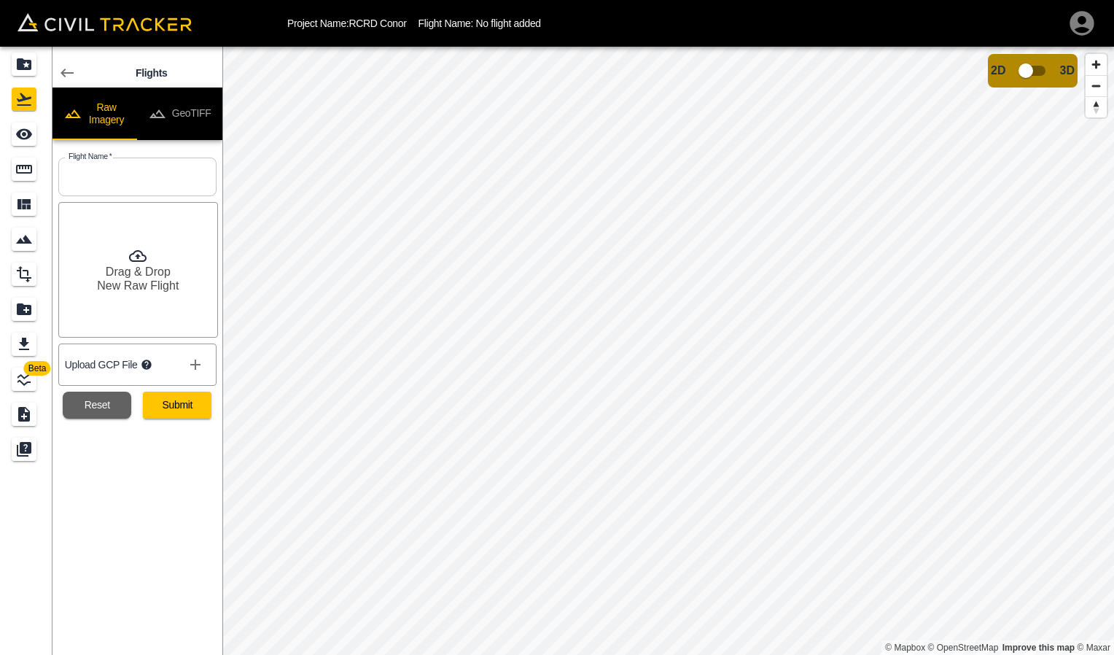 The image size is (1114, 655). Describe the element at coordinates (668, 351) in the screenshot. I see `canvas: Map` at that location.